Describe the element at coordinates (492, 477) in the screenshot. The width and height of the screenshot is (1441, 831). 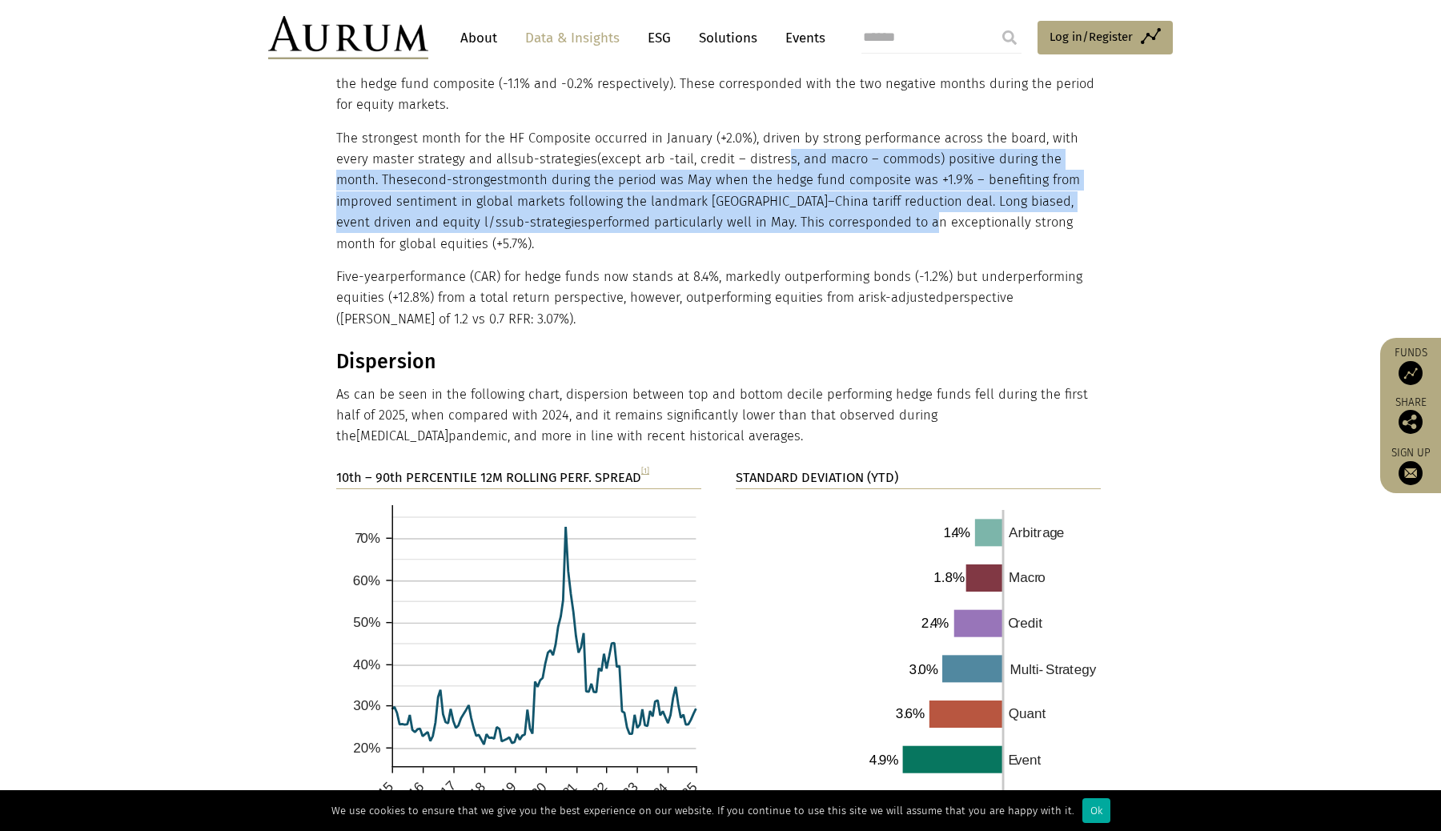
I see `strong: 10th – 90th PERCENTILE 12M ROLLING PERF. SPREAD` at that location.